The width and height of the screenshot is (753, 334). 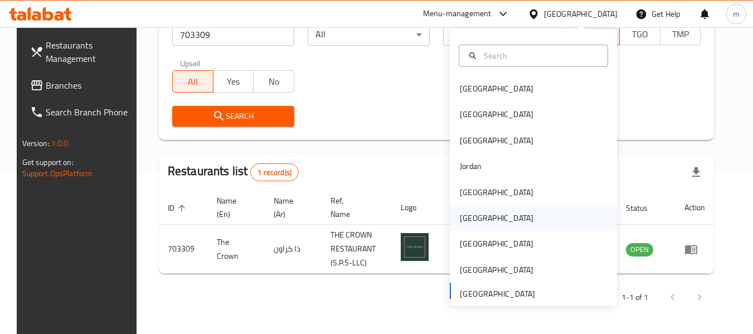 I want to click on span: Branches, so click(x=90, y=85).